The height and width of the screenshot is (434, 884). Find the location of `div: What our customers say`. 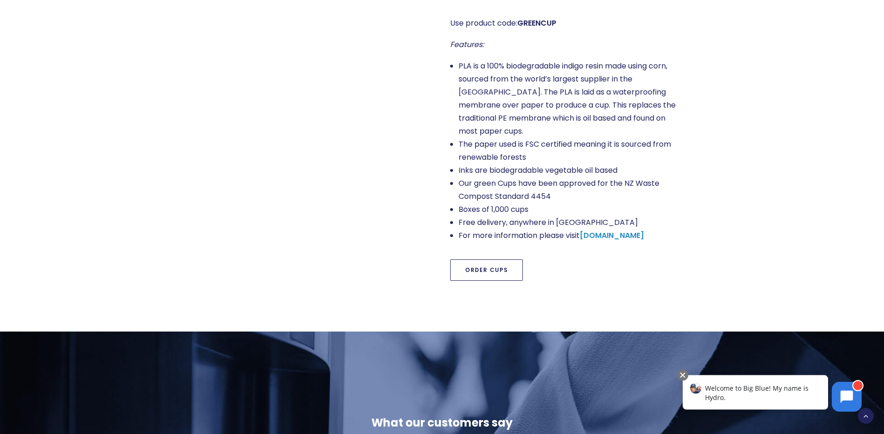

div: What our customers say is located at coordinates (442, 423).